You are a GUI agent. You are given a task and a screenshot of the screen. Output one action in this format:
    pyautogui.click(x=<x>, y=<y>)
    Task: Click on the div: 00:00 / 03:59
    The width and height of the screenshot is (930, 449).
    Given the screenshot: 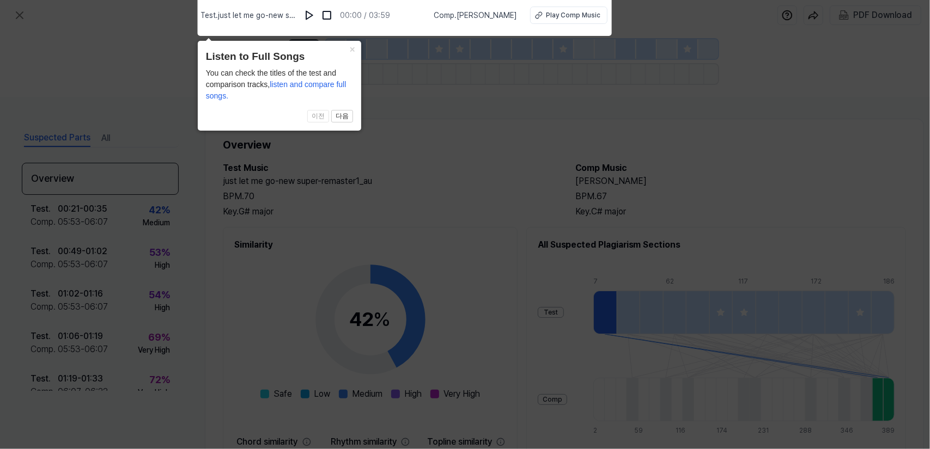 What is the action you would take?
    pyautogui.click(x=365, y=15)
    